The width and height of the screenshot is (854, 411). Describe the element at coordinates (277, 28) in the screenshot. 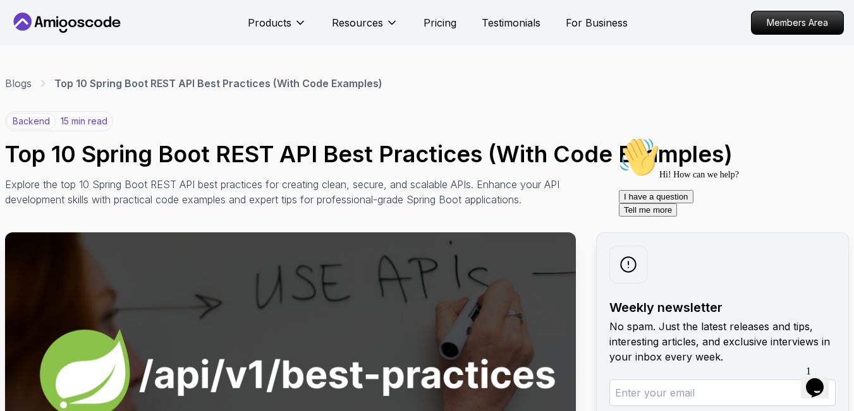

I see `button: Products` at that location.